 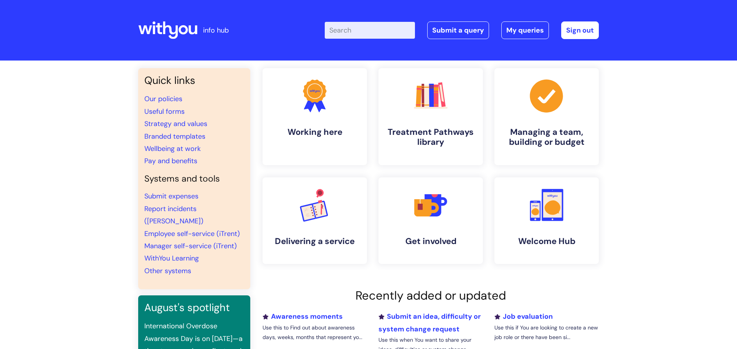 I want to click on input: Search, so click(x=369, y=30).